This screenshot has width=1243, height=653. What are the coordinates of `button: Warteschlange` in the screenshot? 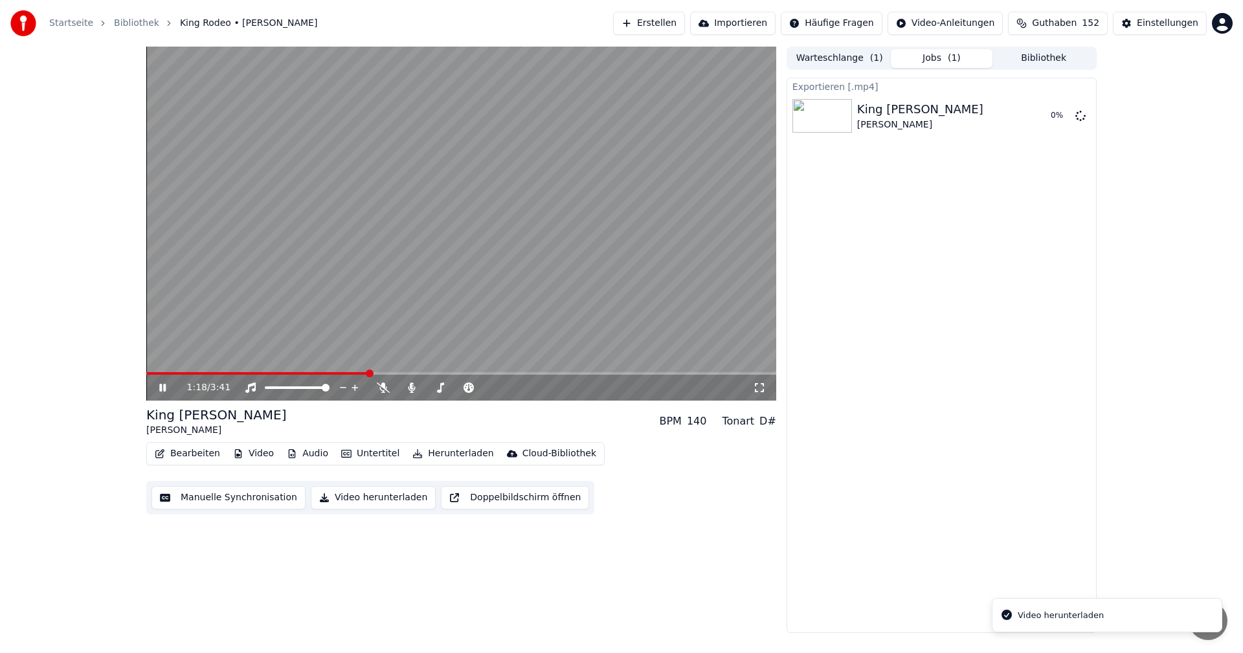 It's located at (839, 58).